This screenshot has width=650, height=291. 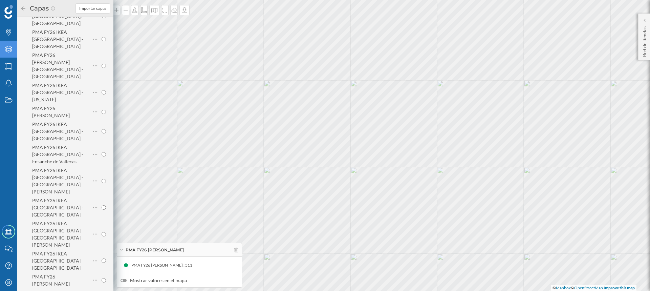 I want to click on a: OpenStreetMap, so click(x=588, y=287).